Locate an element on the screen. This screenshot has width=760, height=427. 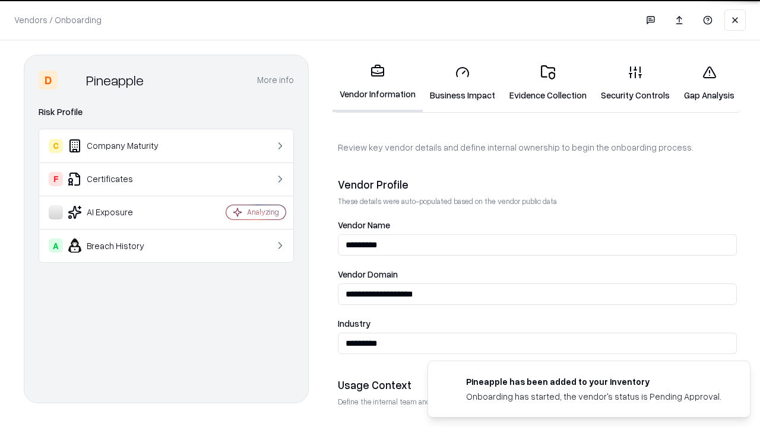
a: Business Impact is located at coordinates (462, 83).